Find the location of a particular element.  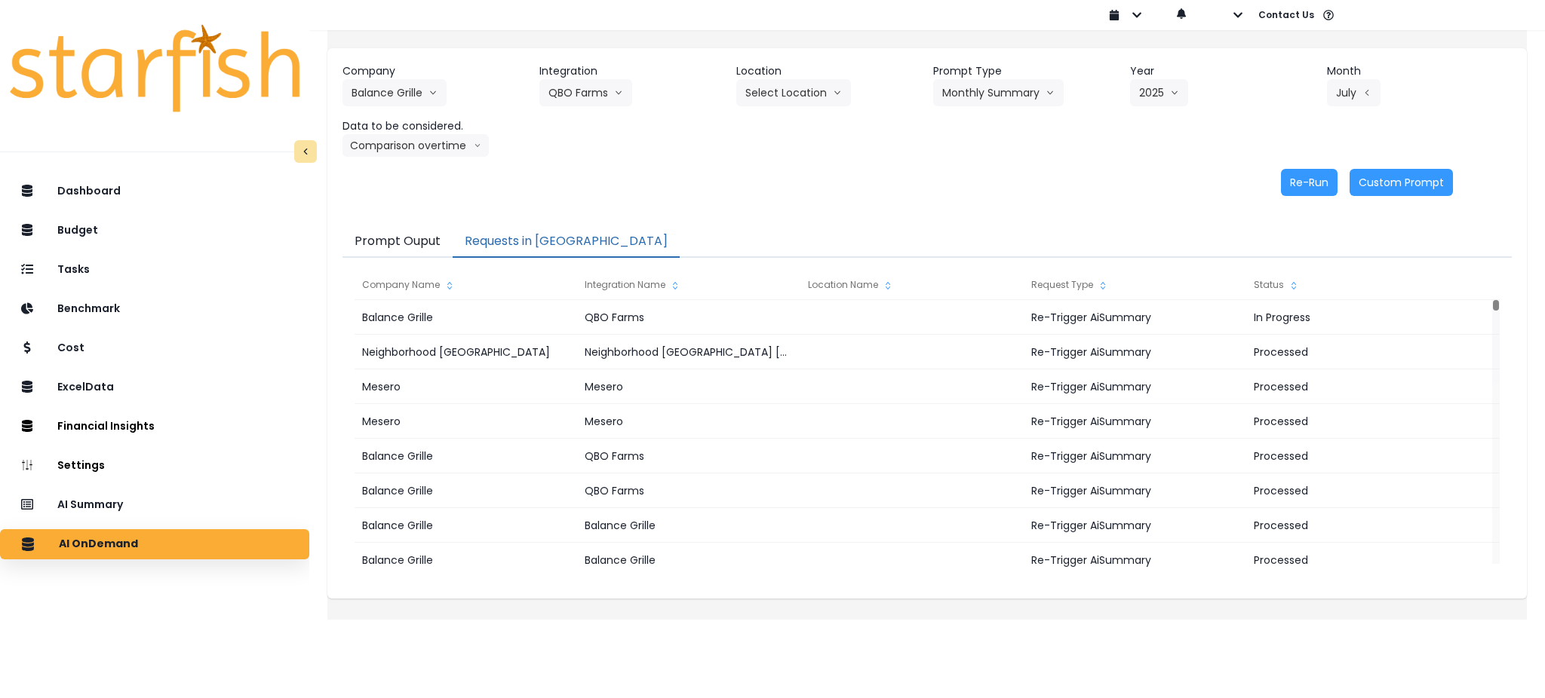

header: Month is located at coordinates (1419, 71).